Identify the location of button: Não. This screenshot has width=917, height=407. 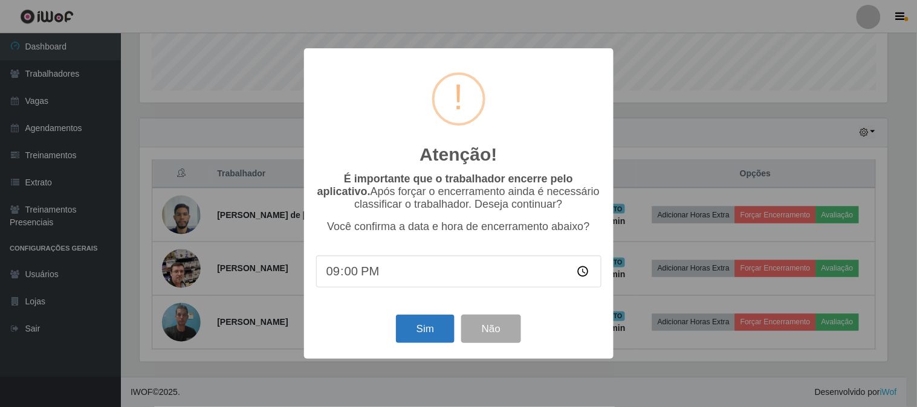
(491, 329).